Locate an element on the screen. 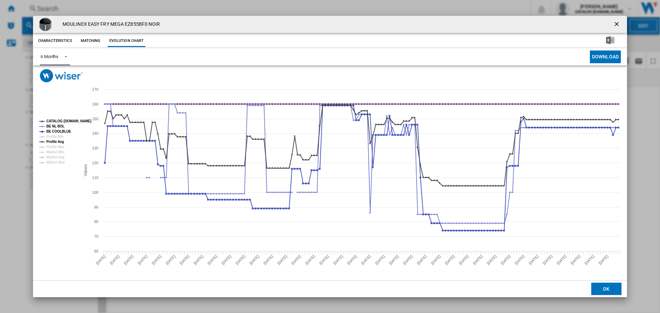  tspan: Profile Min is located at coordinates (55, 136).